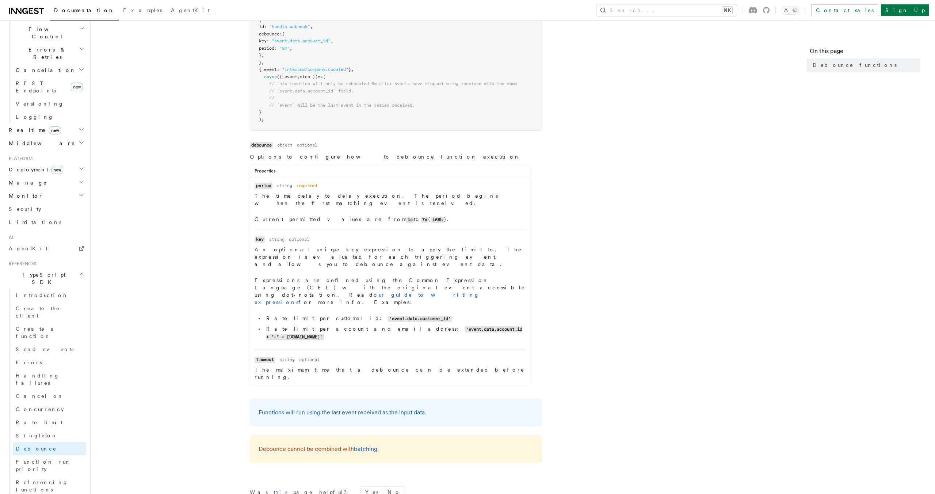 The height and width of the screenshot is (494, 935). I want to click on span: Concurrency, so click(40, 409).